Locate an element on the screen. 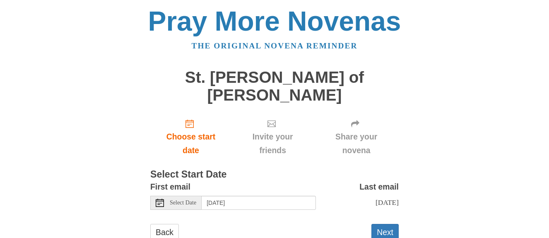 The width and height of the screenshot is (549, 238). span: Choose start date is located at coordinates (191, 144).